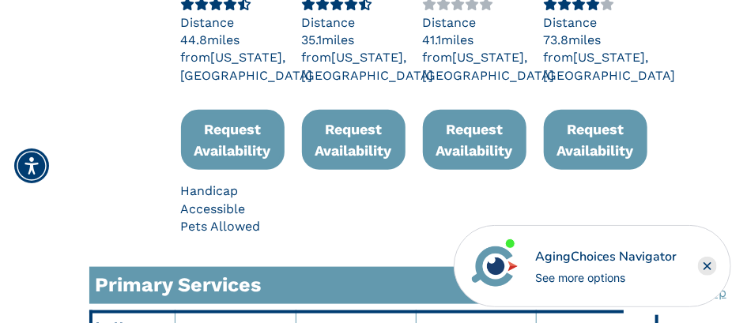 The height and width of the screenshot is (323, 747). What do you see at coordinates (707, 266) in the screenshot?
I see `div: Close` at bounding box center [707, 266].